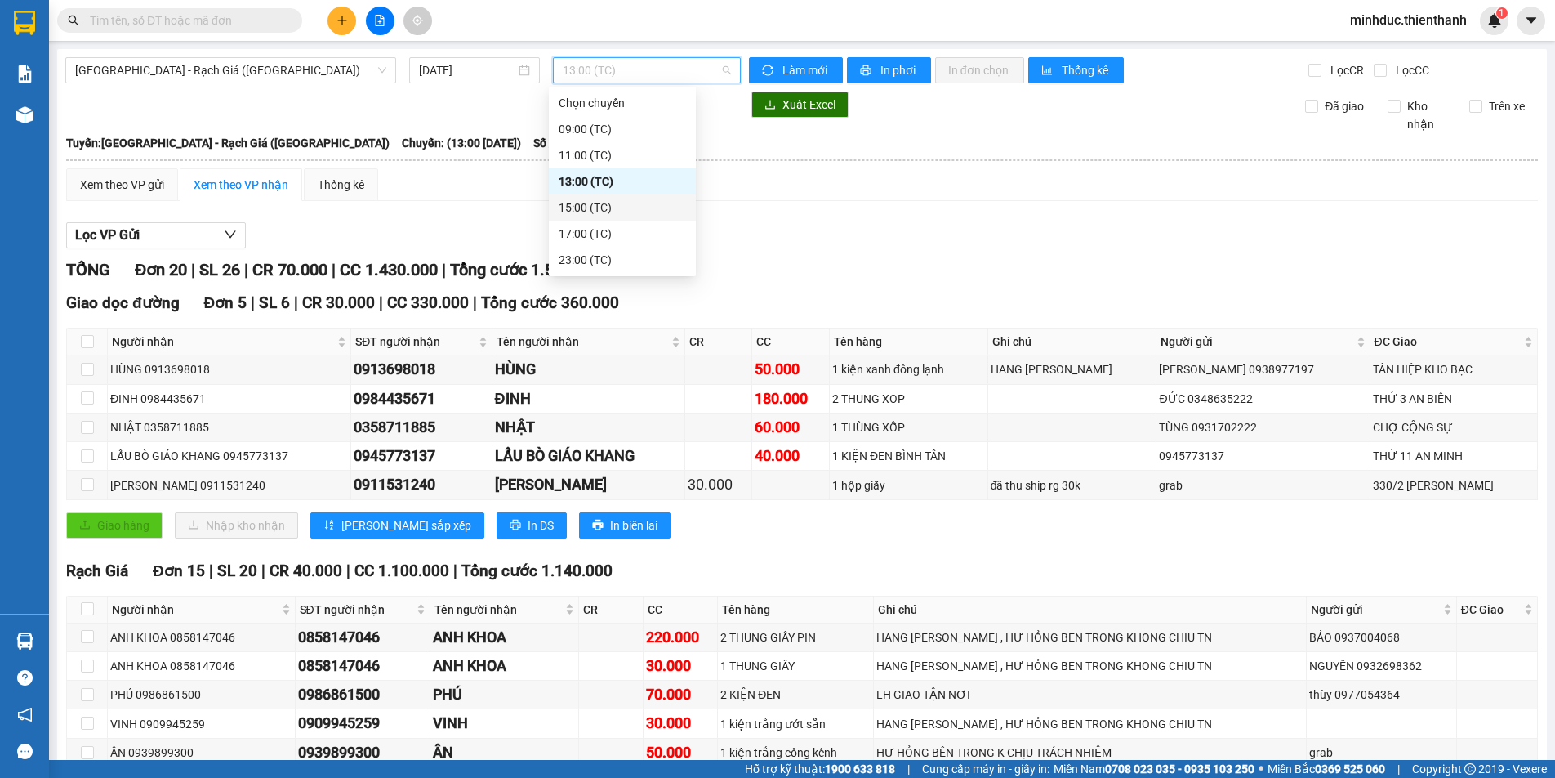 The image size is (1555, 778). I want to click on div: 0909945259, so click(363, 723).